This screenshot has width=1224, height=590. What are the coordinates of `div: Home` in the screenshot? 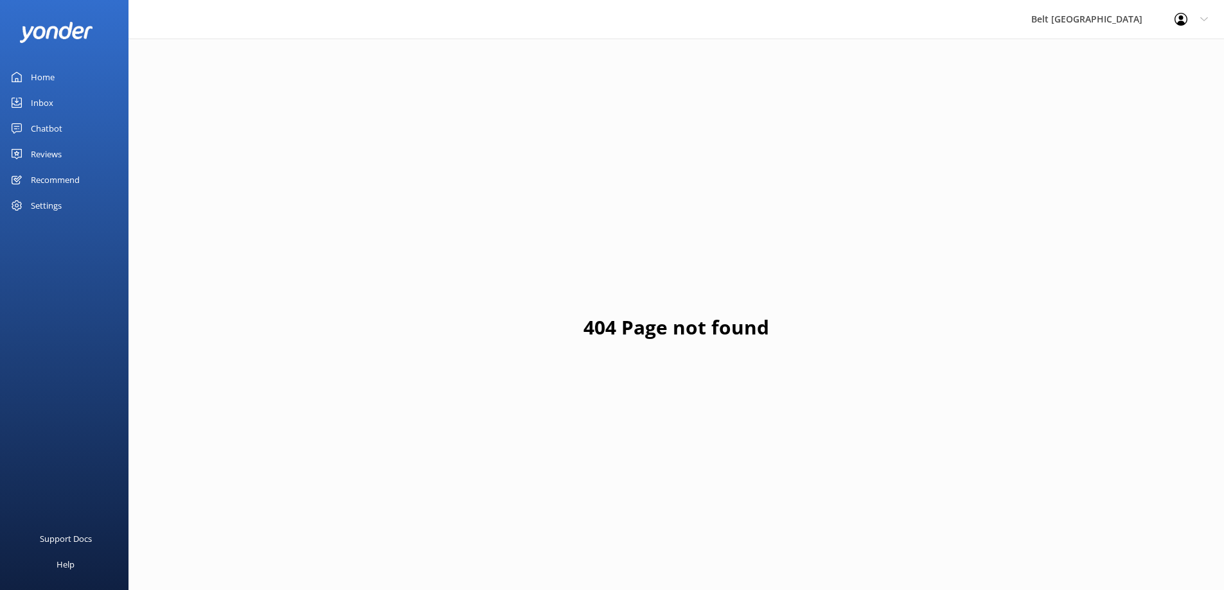 It's located at (42, 77).